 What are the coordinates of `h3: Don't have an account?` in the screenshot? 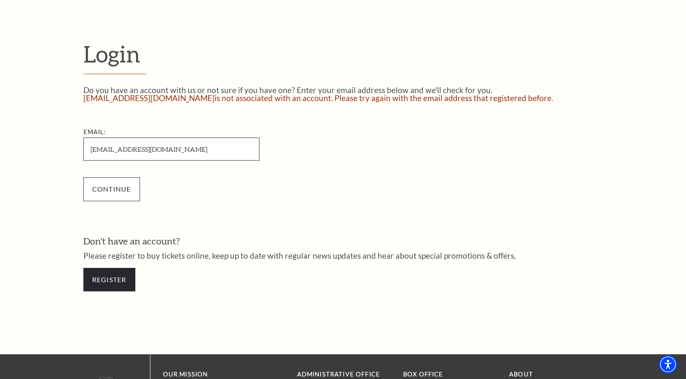 It's located at (343, 241).